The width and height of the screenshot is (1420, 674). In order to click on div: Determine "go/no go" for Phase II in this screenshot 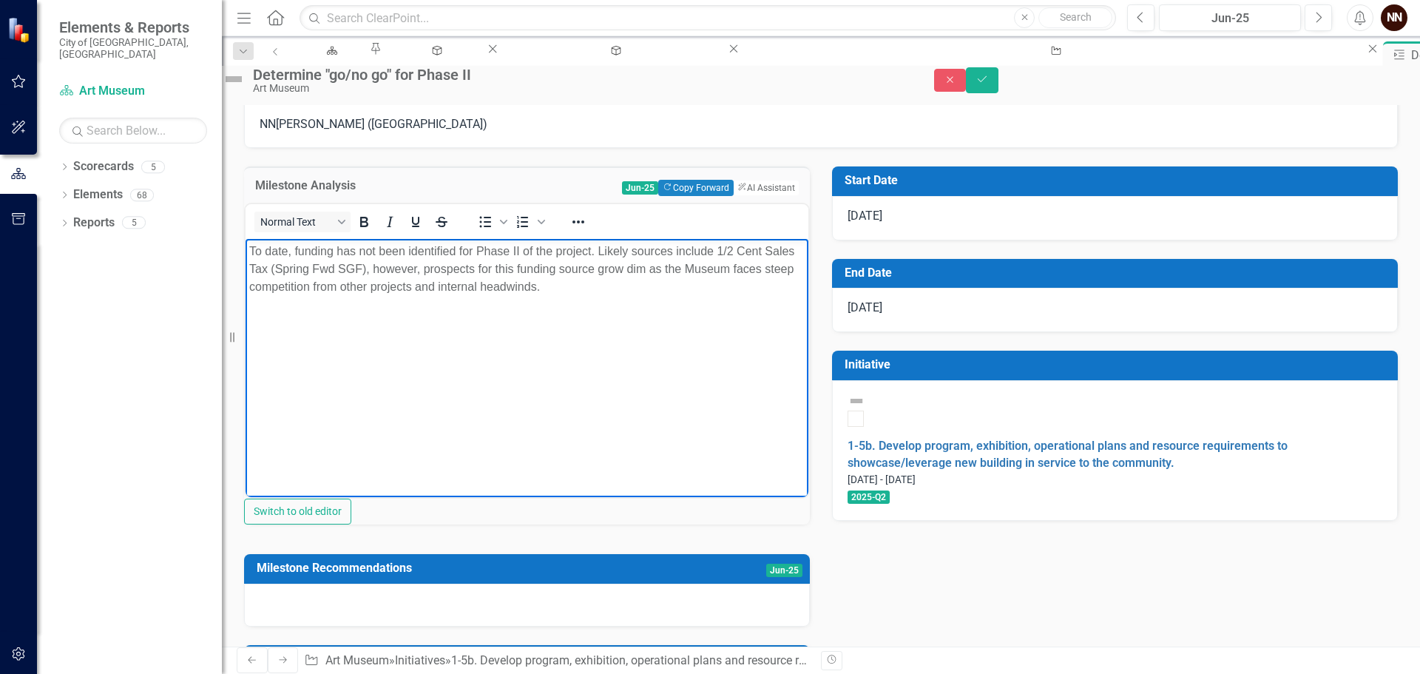, I will do `click(579, 75)`.